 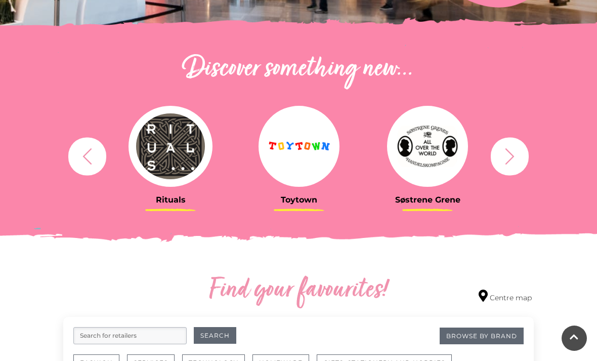 I want to click on h3: Toytown, so click(x=299, y=199).